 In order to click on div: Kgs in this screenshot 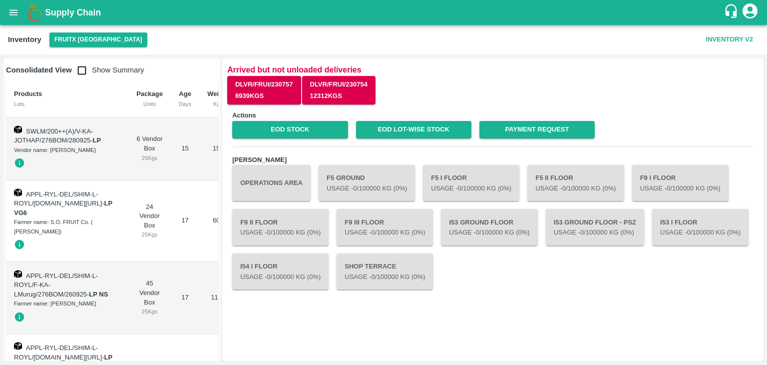, I will do `click(218, 104)`.